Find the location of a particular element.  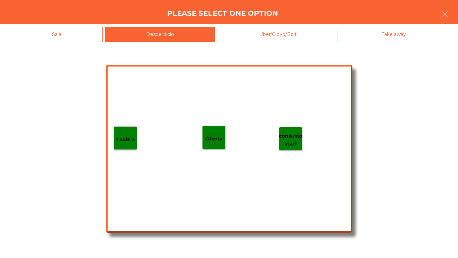

p: Table 1 is located at coordinates (126, 139).